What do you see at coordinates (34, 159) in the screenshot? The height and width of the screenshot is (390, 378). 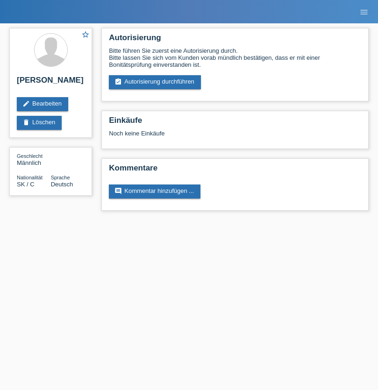 I see `div: Männlich` at bounding box center [34, 159].